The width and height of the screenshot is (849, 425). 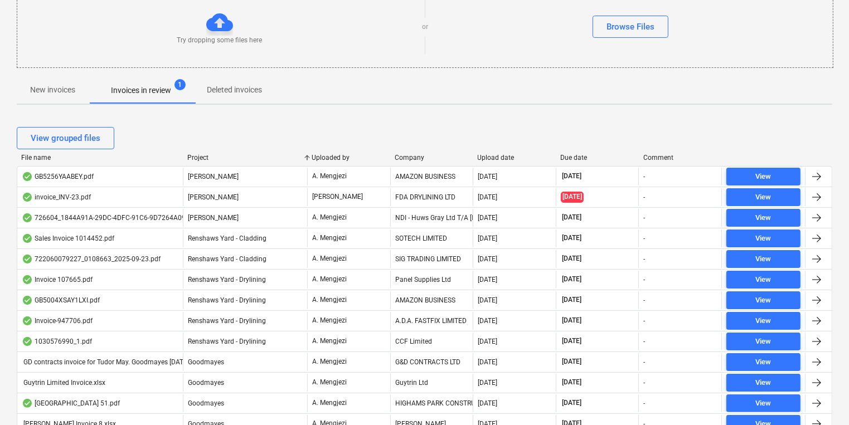 I want to click on div: Browse Files, so click(x=630, y=27).